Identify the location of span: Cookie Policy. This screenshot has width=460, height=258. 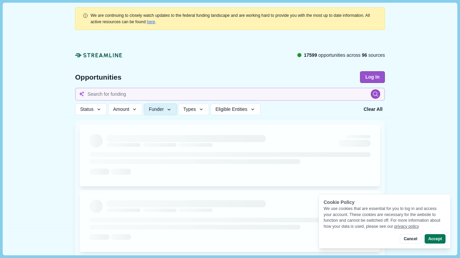
(339, 203).